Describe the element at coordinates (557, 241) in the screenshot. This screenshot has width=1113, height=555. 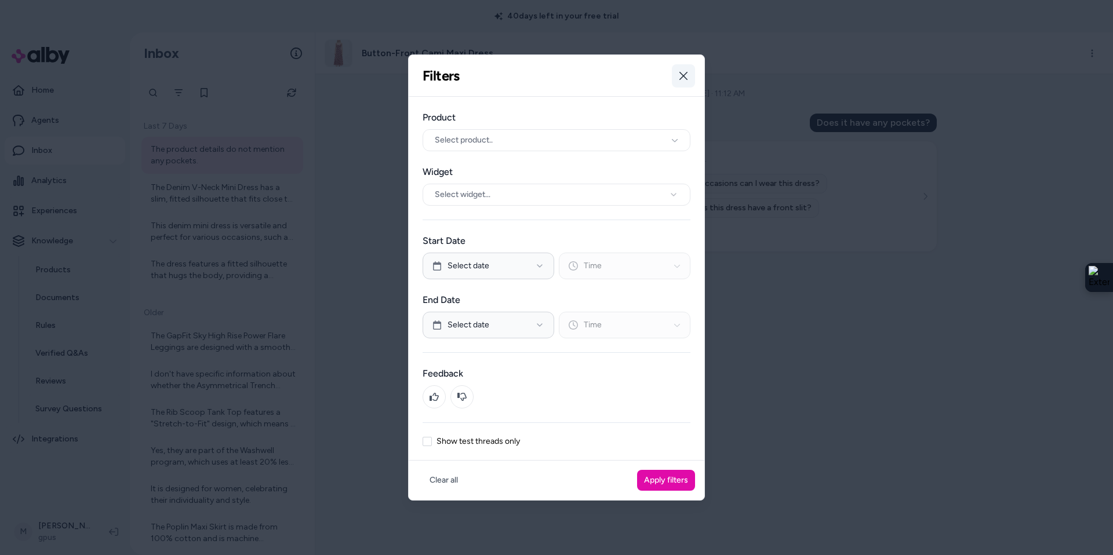
I see `label: Start Date` at that location.